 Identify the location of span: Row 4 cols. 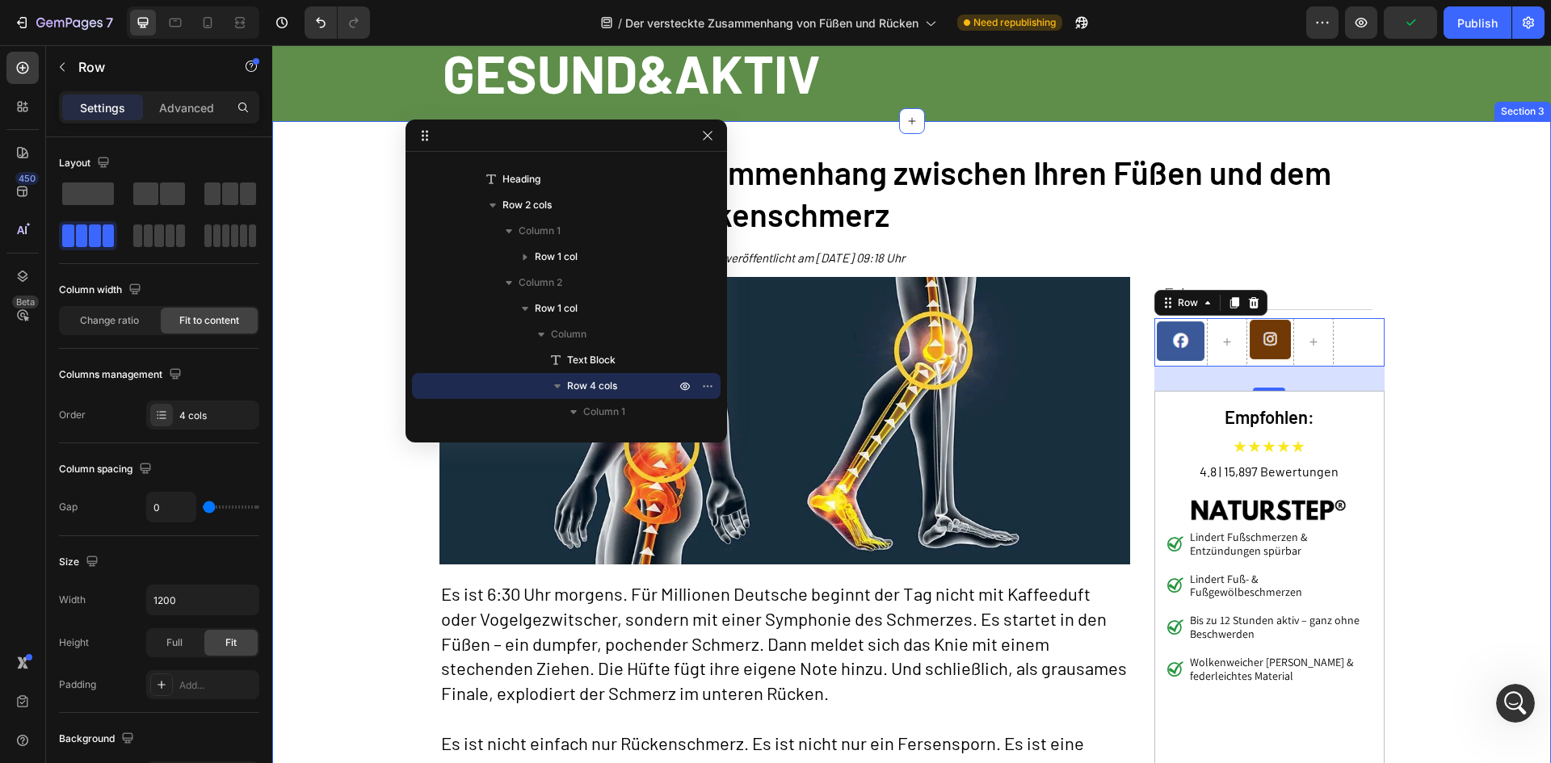
(592, 386).